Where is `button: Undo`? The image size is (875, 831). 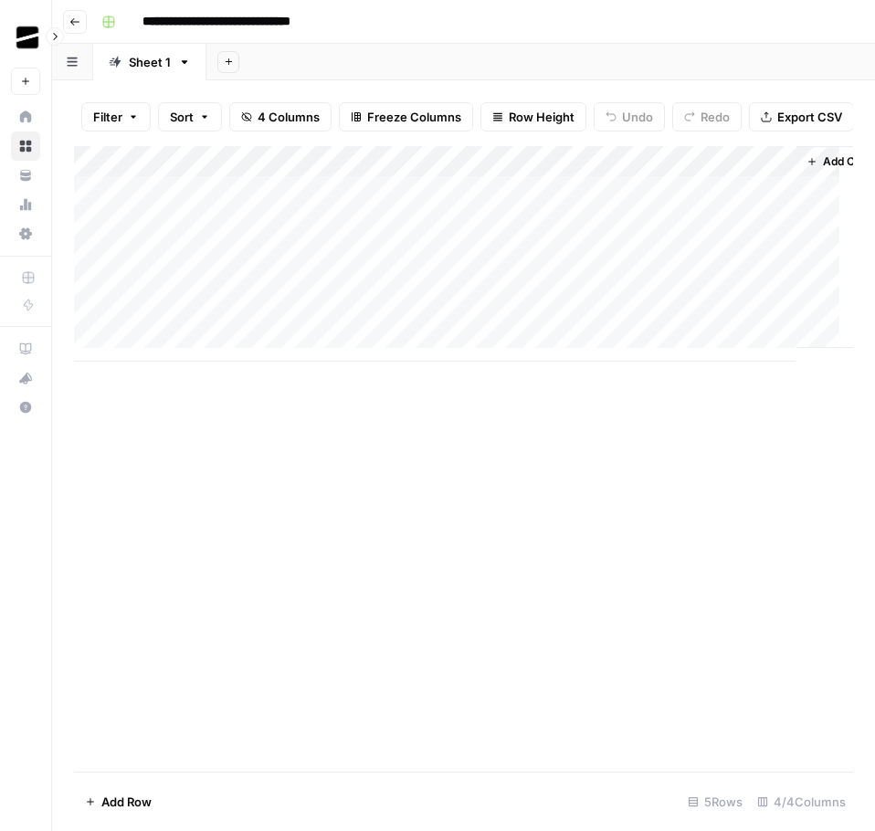
button: Undo is located at coordinates (629, 117).